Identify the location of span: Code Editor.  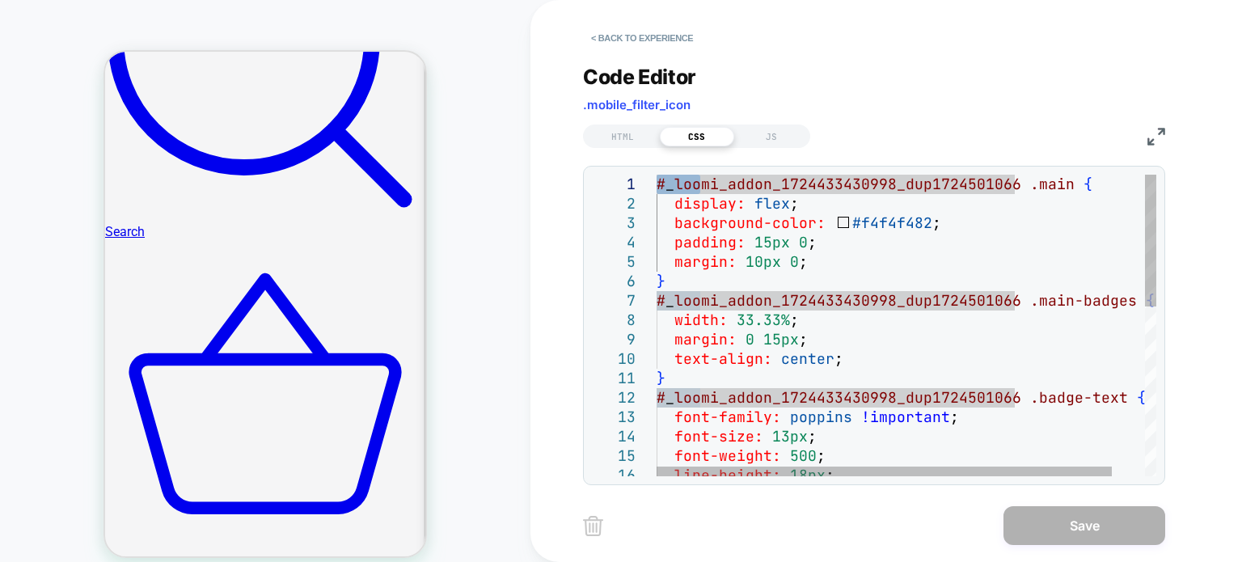
(639, 77).